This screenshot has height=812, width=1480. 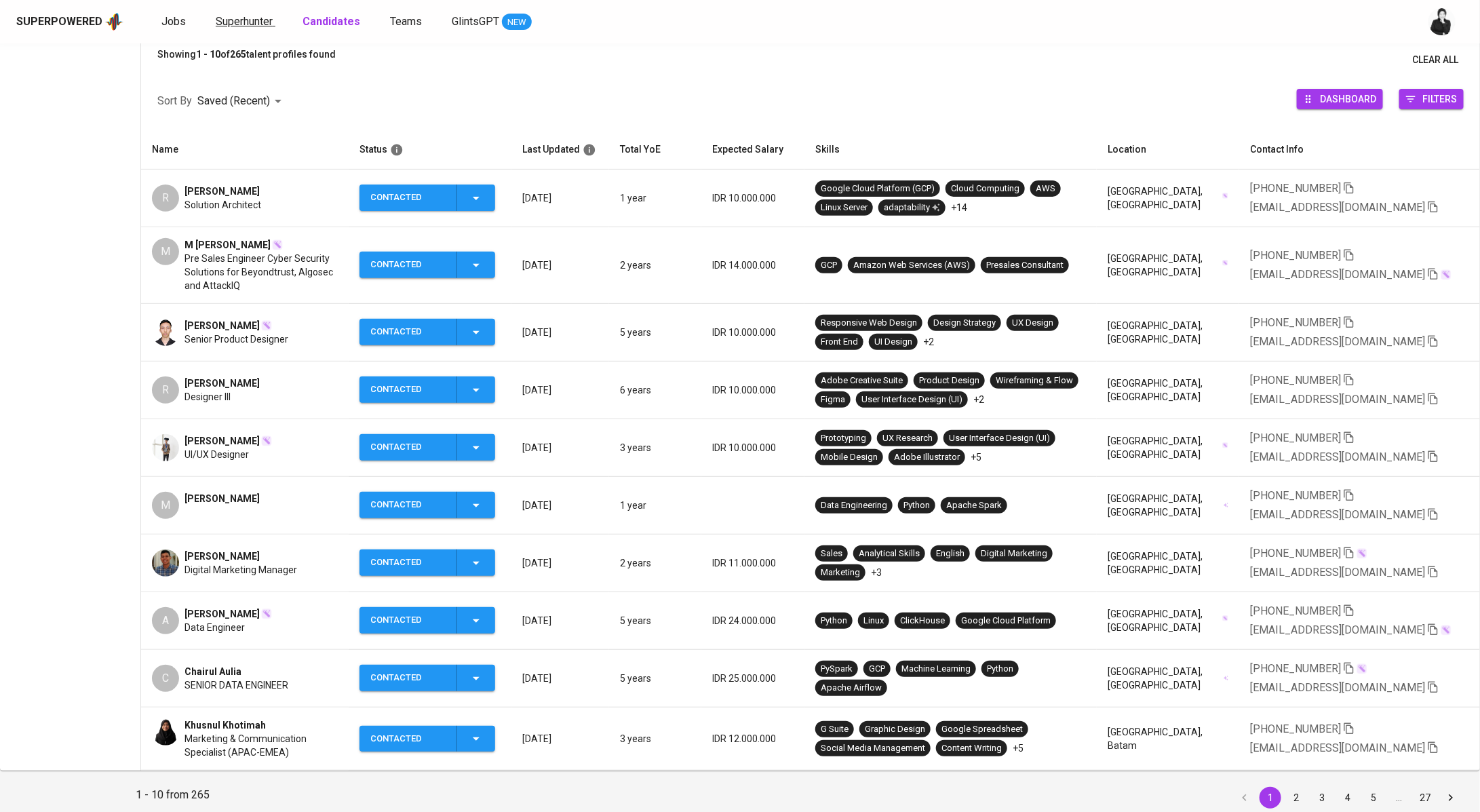 What do you see at coordinates (656, 447) in the screenshot?
I see `p: 3 years` at bounding box center [656, 447].